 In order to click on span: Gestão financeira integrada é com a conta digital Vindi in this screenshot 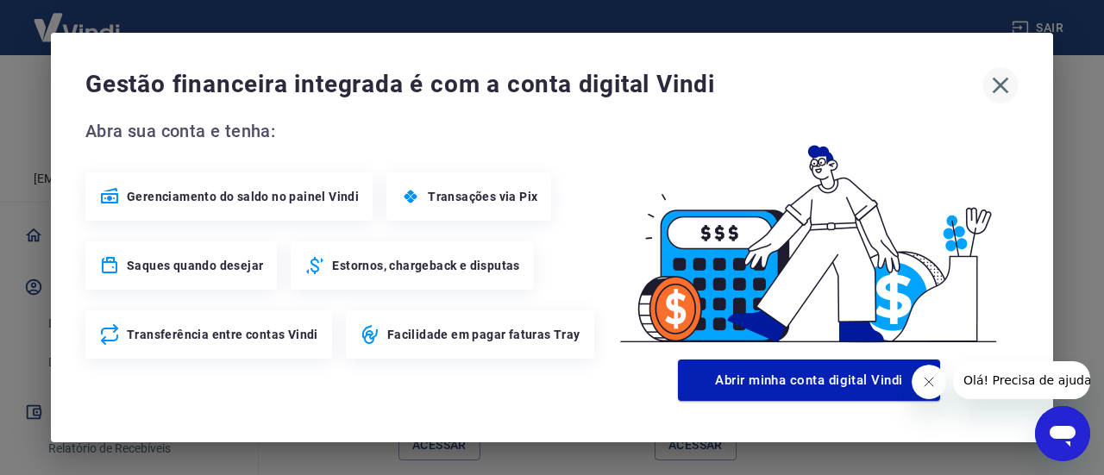, I will do `click(534, 85)`.